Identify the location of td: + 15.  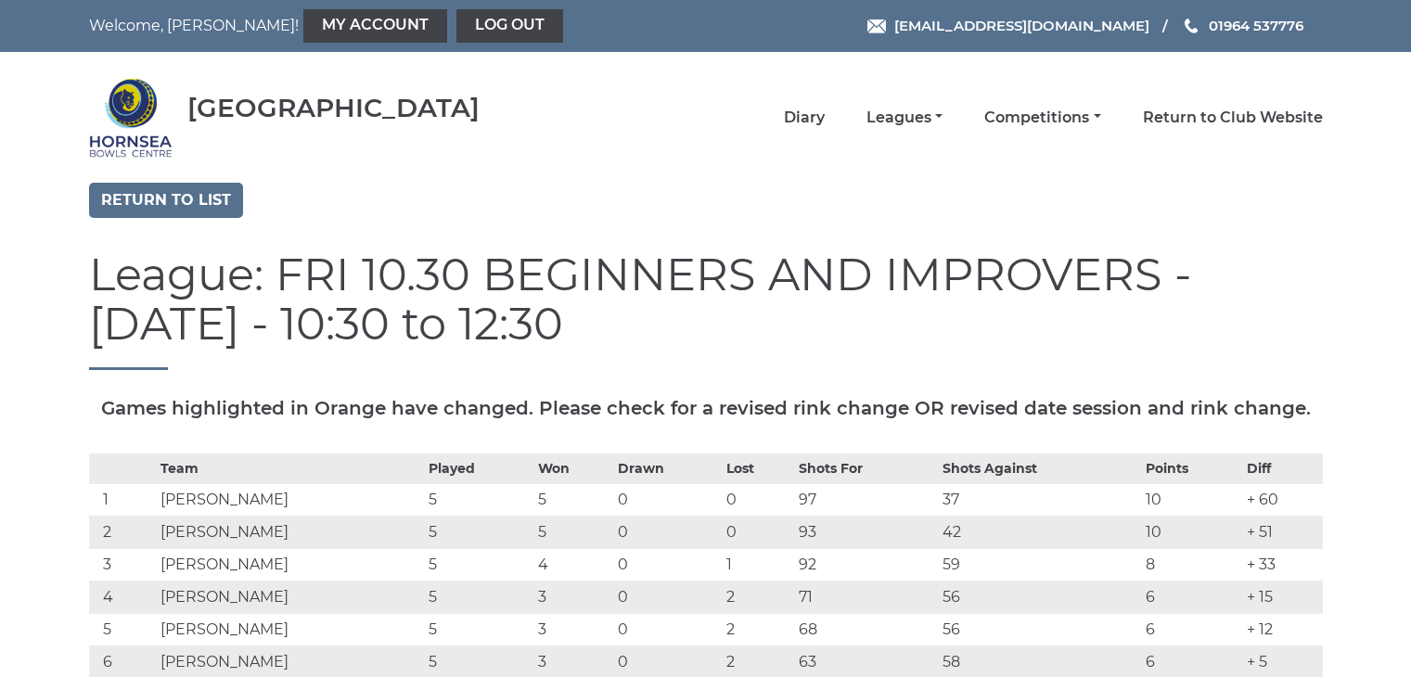
(1282, 596).